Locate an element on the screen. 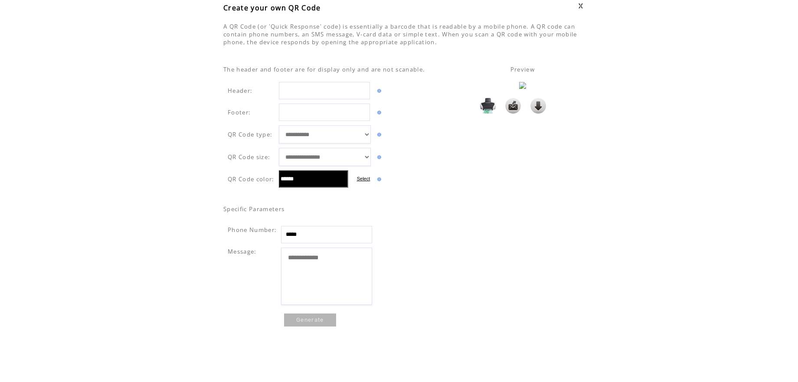  span: QR Code color: is located at coordinates (251, 179).